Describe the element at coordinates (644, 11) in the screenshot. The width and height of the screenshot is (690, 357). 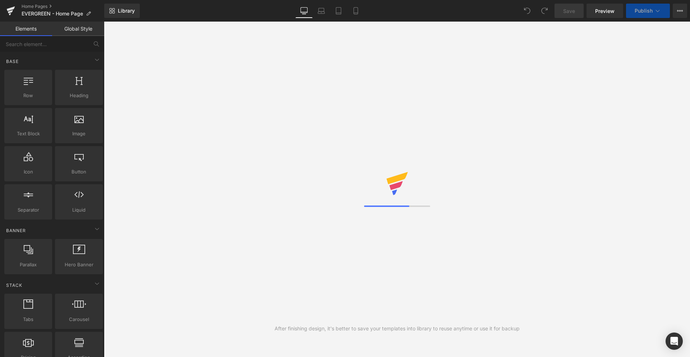
I see `span: Publish` at that location.